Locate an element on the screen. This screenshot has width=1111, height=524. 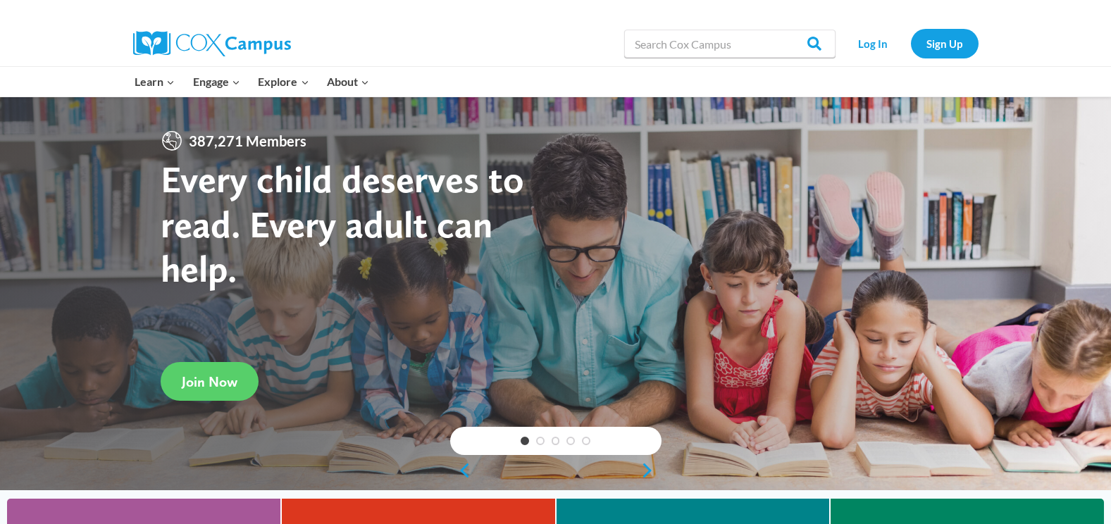
input: Search Cox Campus is located at coordinates (730, 44).